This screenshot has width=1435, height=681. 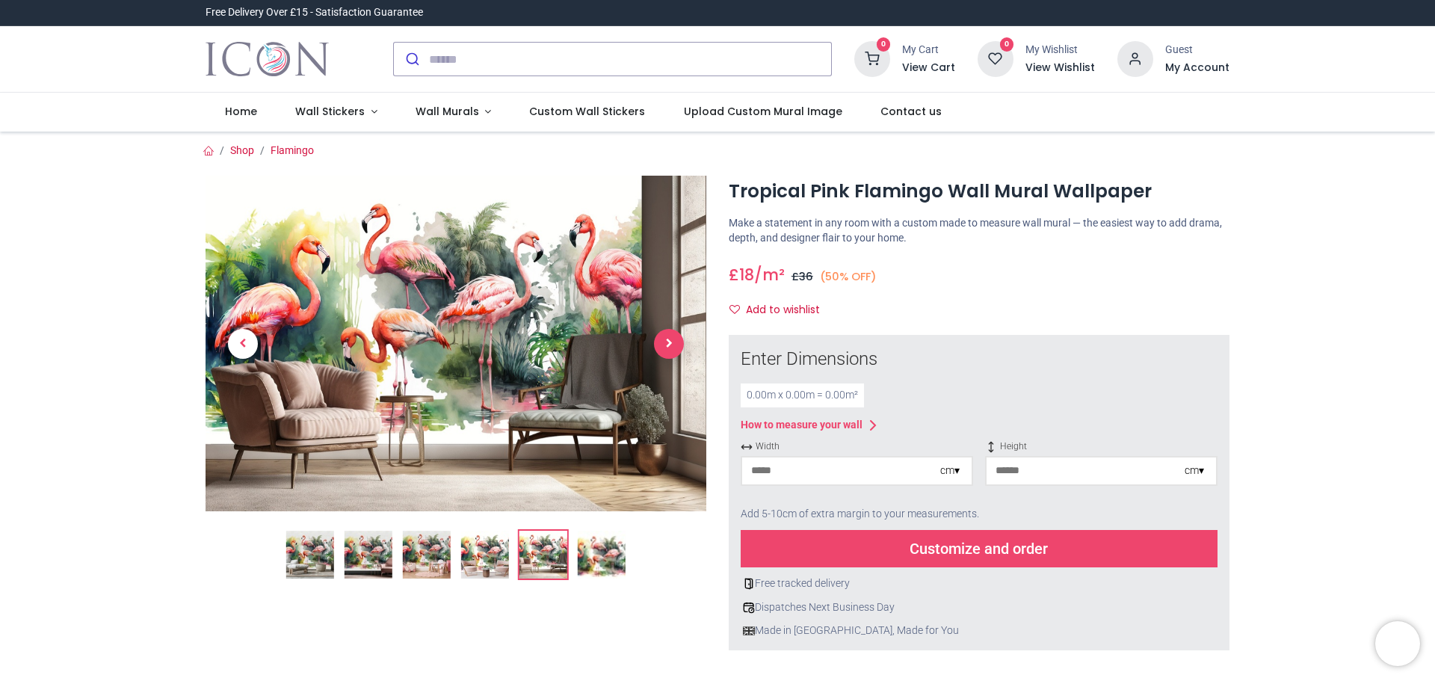 What do you see at coordinates (735, 309) in the screenshot?
I see `i: Add to wishlist` at bounding box center [735, 309].